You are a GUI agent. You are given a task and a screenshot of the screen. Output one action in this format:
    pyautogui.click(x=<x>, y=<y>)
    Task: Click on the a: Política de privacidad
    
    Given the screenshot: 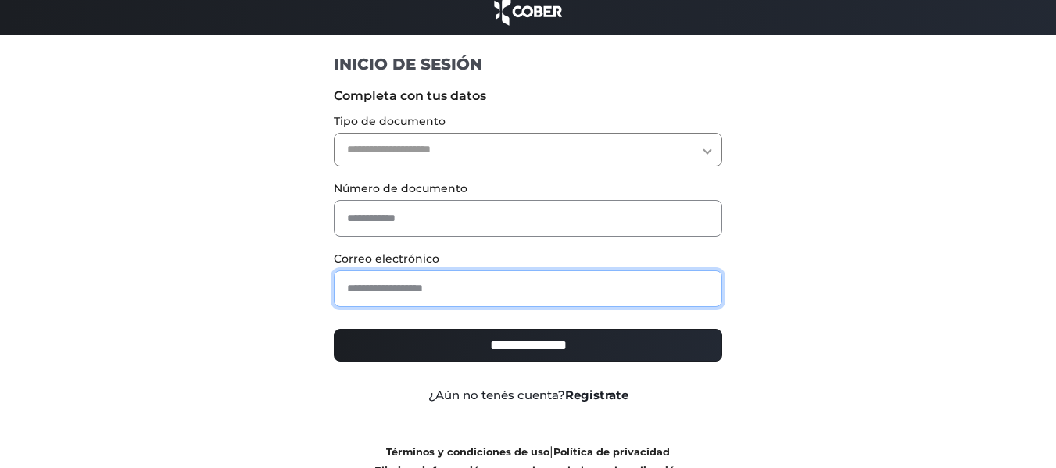 What is the action you would take?
    pyautogui.click(x=611, y=452)
    